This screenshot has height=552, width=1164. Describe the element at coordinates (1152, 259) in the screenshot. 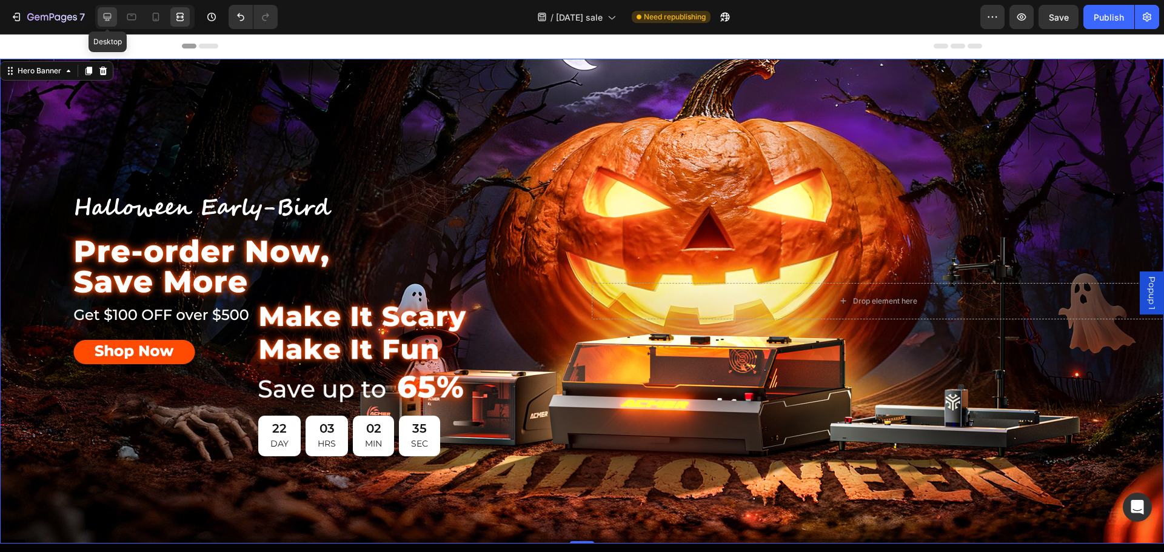

I see `span: Popup 1` at that location.